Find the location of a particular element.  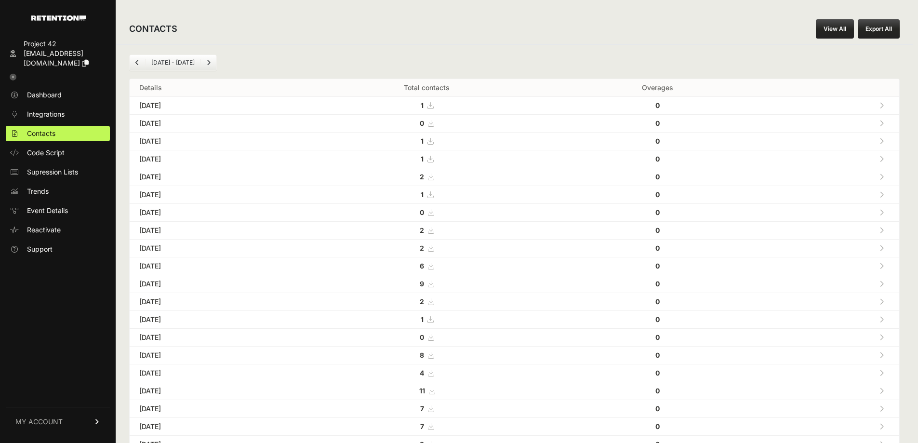

a: Code Script is located at coordinates (58, 153).